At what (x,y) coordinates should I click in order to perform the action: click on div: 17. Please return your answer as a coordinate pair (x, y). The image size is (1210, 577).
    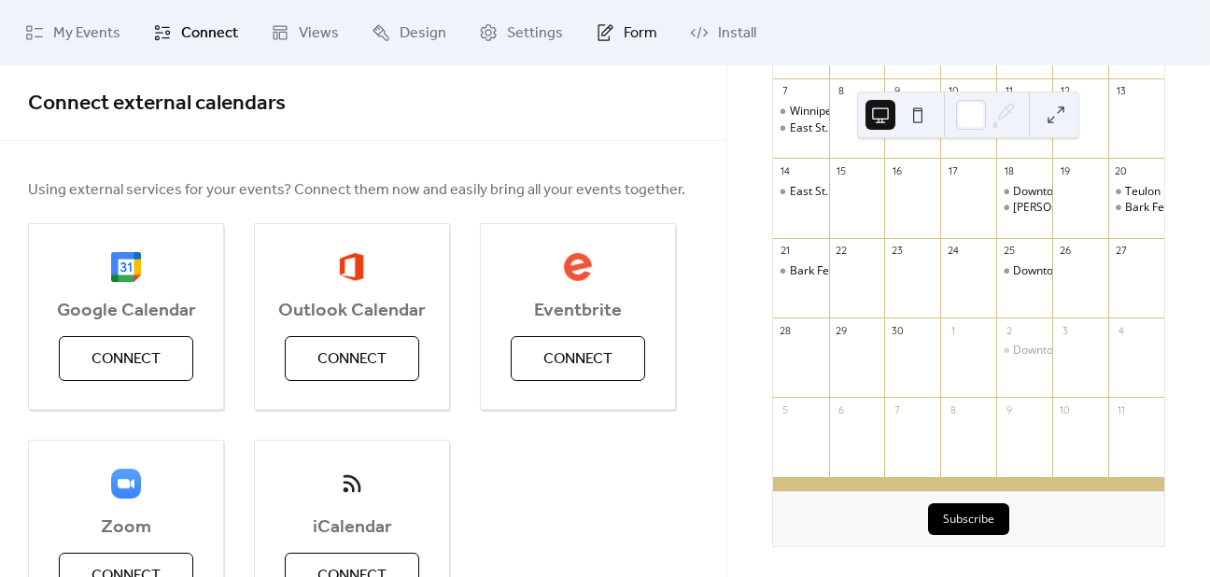
    Looking at the image, I should click on (953, 170).